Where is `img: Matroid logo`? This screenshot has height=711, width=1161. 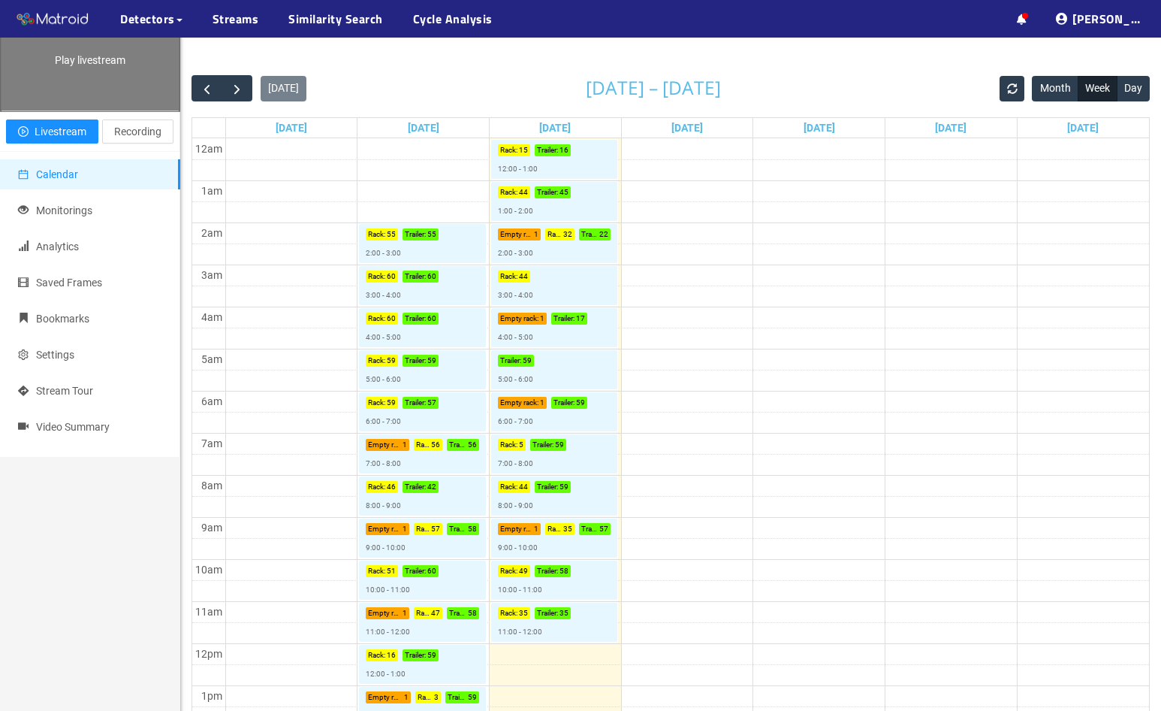
img: Matroid logo is located at coordinates (53, 20).